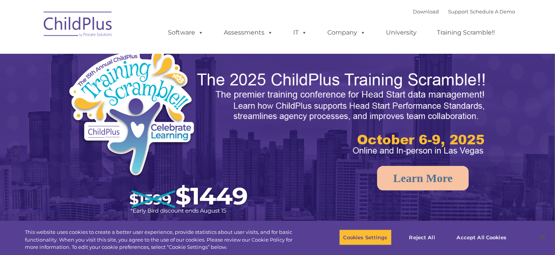 Image resolution: width=555 pixels, height=255 pixels. I want to click on a: Training Scramble!!, so click(466, 33).